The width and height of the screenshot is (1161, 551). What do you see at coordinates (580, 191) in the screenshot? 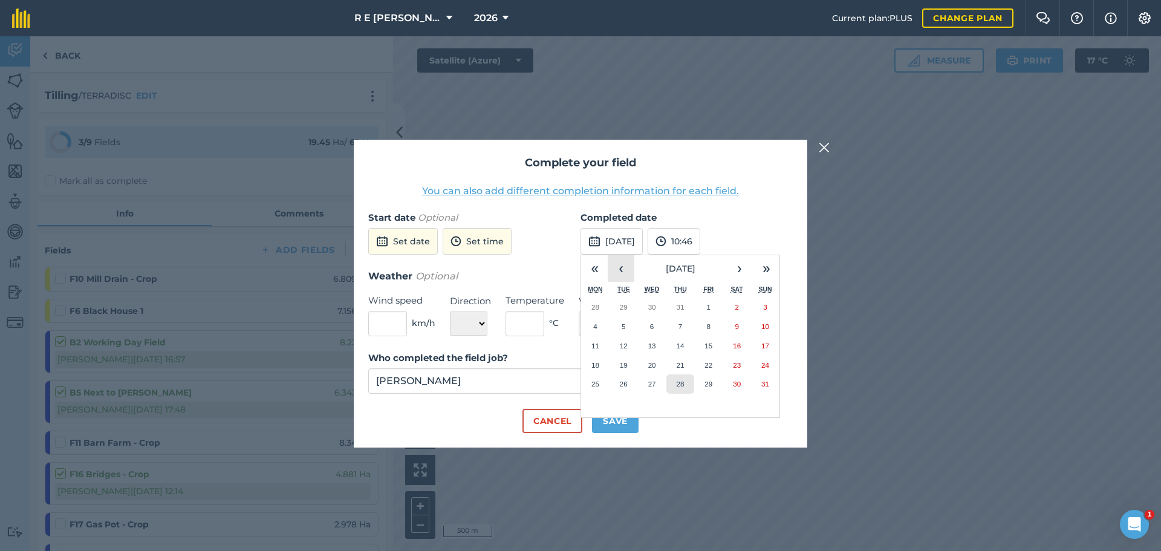
I see `button: You can also add different completion information for each field.` at bounding box center [580, 191].